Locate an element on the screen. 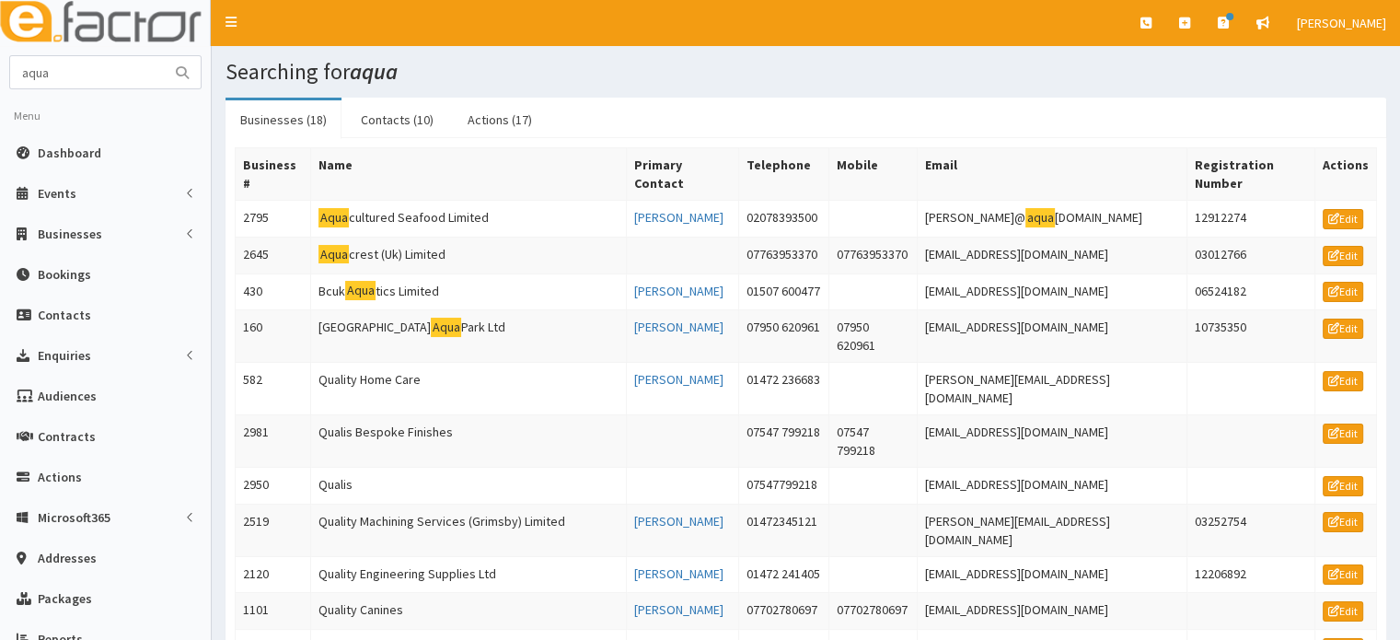 The width and height of the screenshot is (1400, 640). th: Business # is located at coordinates (273, 174).